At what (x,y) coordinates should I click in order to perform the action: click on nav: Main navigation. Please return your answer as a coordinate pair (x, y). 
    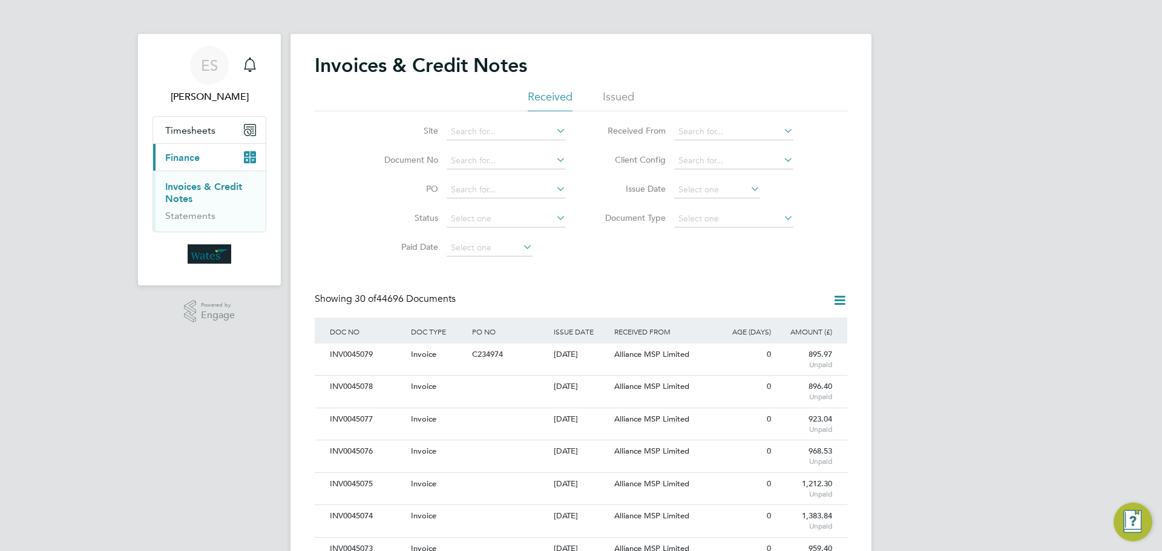
    Looking at the image, I should click on (209, 160).